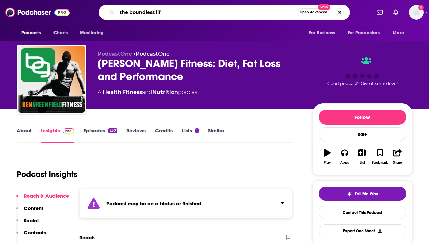 The width and height of the screenshot is (429, 243). What do you see at coordinates (421, 8) in the screenshot?
I see `svg: Add a profile image` at bounding box center [421, 8].